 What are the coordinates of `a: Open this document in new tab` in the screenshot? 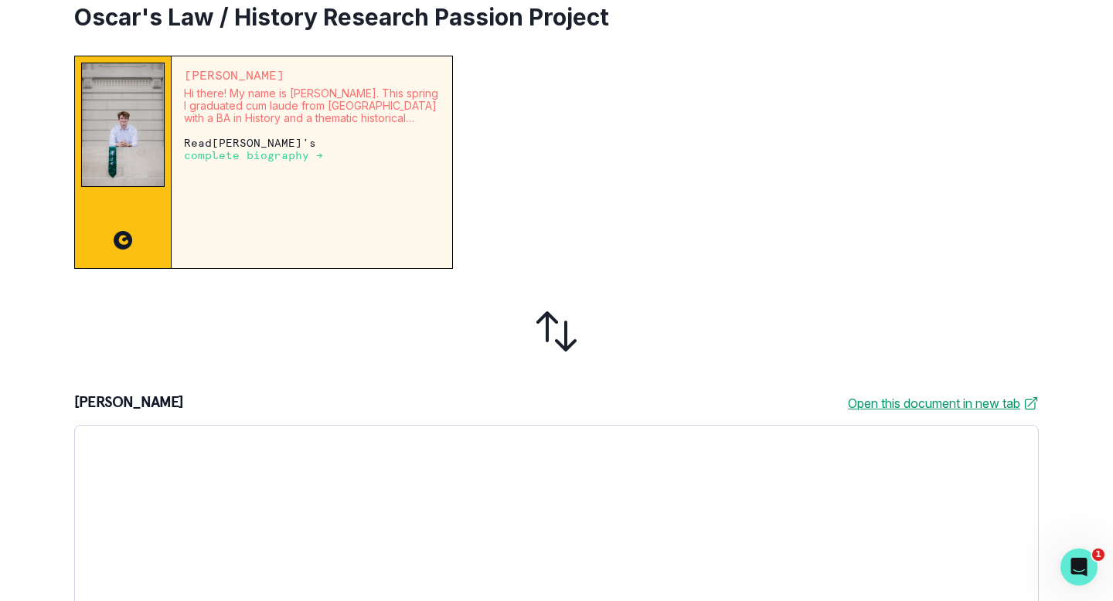 It's located at (943, 403).